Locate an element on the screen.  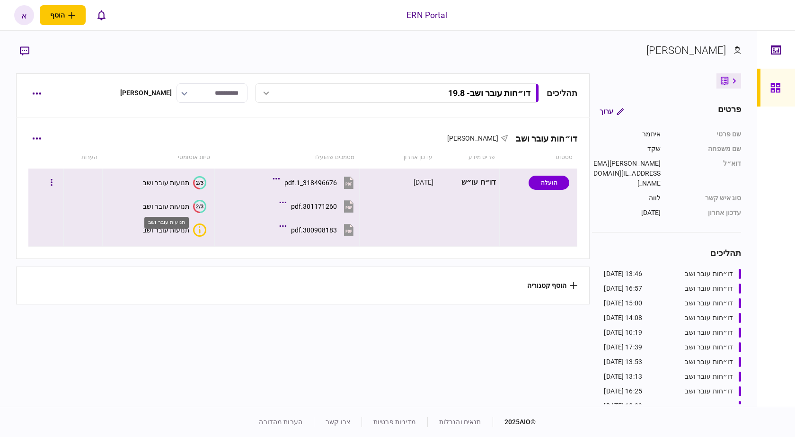
th: עדכון אחרון is located at coordinates (399, 158).